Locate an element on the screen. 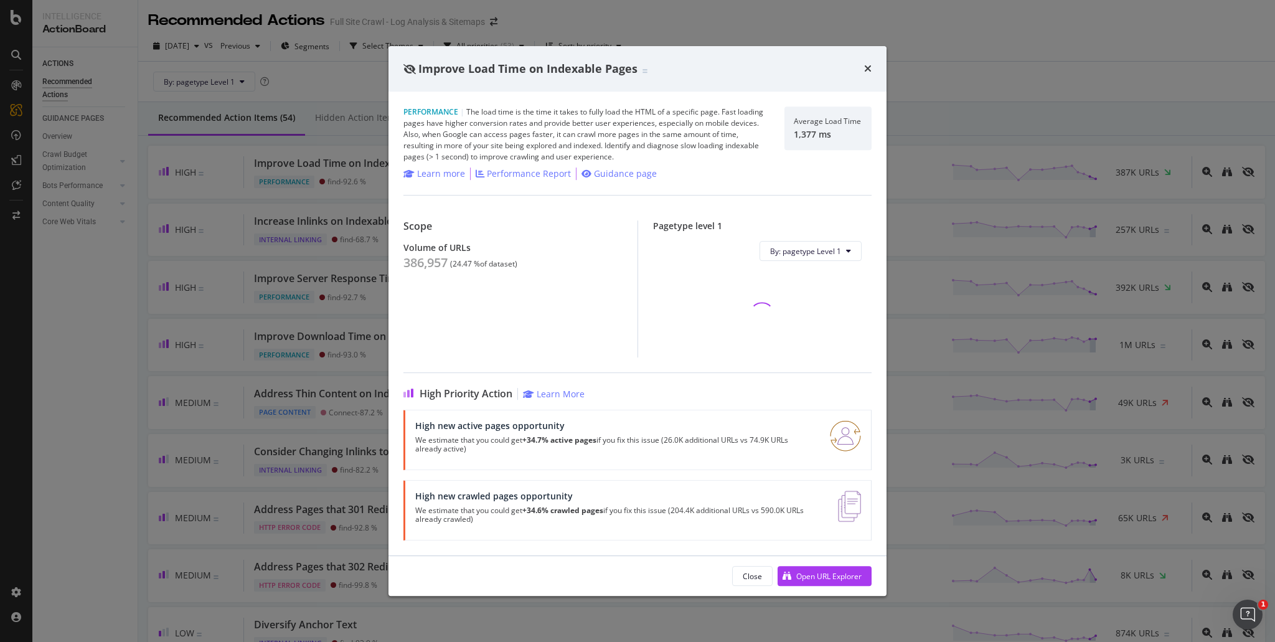 The height and width of the screenshot is (642, 1275). span: High Priority Action is located at coordinates (466, 394).